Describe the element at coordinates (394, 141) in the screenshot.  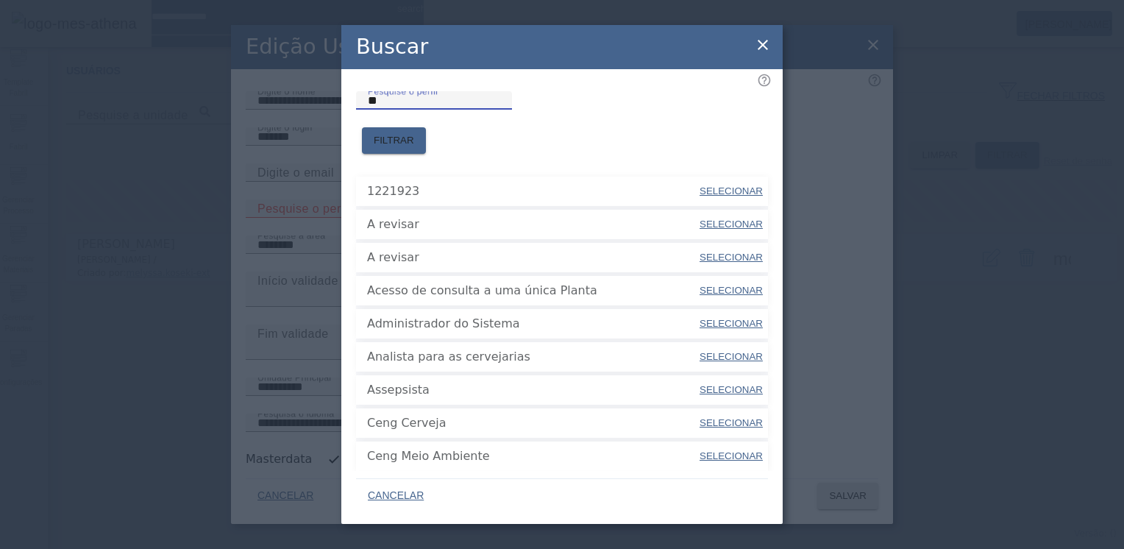
I see `span: FILTRAR` at that location.